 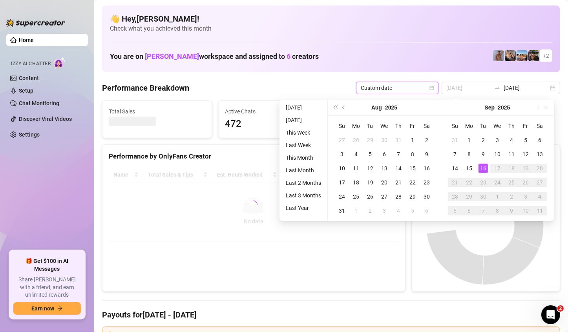 What do you see at coordinates (427, 197) in the screenshot?
I see `td: 2025-08-30` at bounding box center [427, 197].